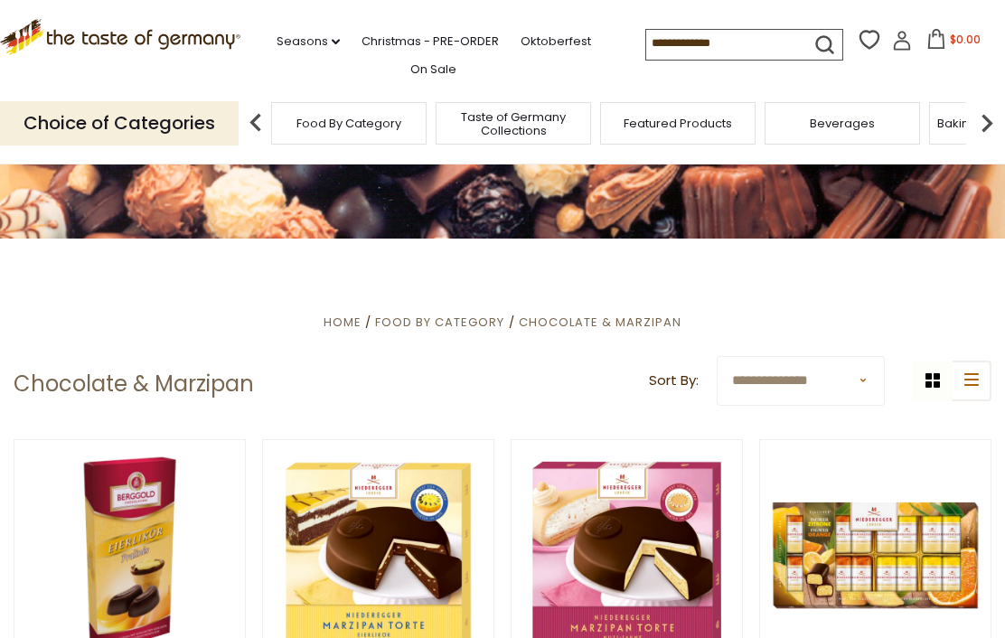  Describe the element at coordinates (556, 42) in the screenshot. I see `a: Oktoberfest` at that location.